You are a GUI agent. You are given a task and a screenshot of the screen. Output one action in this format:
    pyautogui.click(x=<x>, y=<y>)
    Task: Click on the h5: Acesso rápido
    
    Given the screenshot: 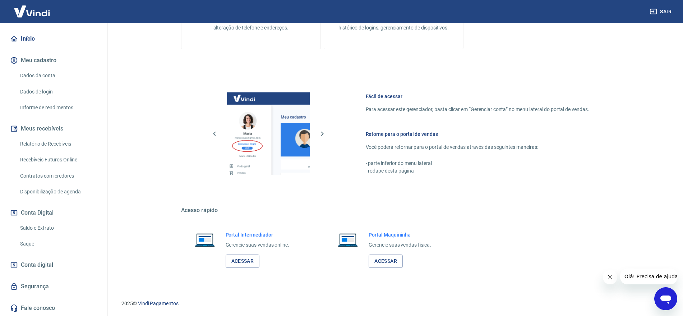 What is the action you would take?
    pyautogui.click(x=394, y=210)
    